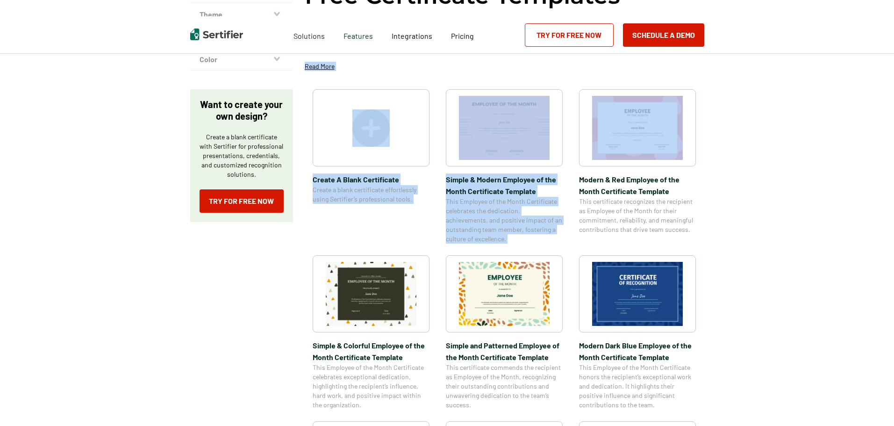 The image size is (894, 426). I want to click on p: Want to create your own design?, so click(242, 110).